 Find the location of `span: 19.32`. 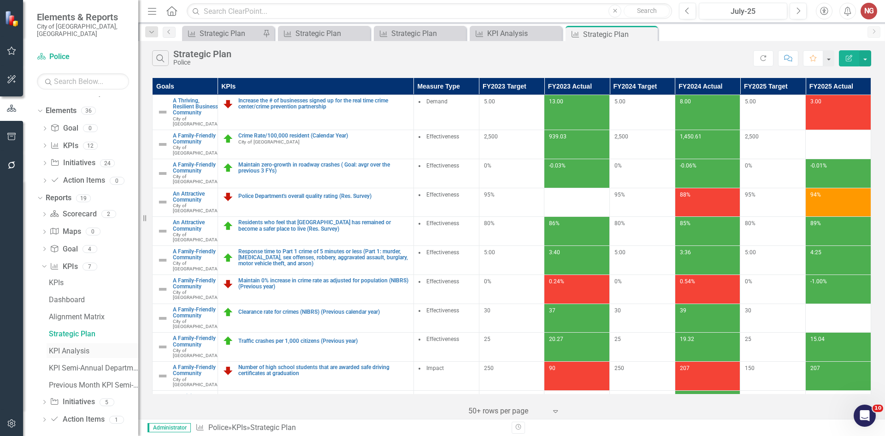

span: 19.32 is located at coordinates (687, 339).